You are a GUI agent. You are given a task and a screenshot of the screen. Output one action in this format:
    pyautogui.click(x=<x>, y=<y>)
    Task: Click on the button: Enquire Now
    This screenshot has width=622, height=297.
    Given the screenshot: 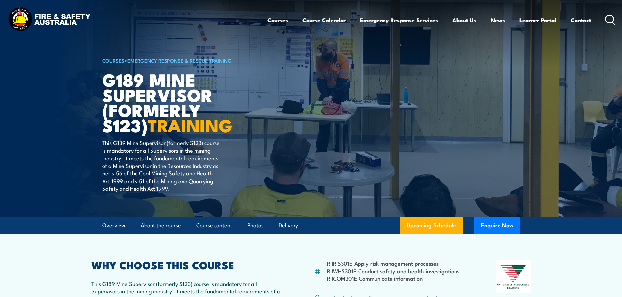 What is the action you would take?
    pyautogui.click(x=497, y=226)
    